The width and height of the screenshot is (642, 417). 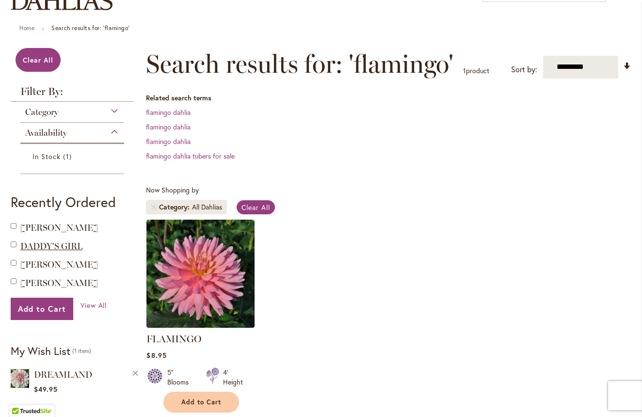 I want to click on span: 1 item, so click(x=82, y=351).